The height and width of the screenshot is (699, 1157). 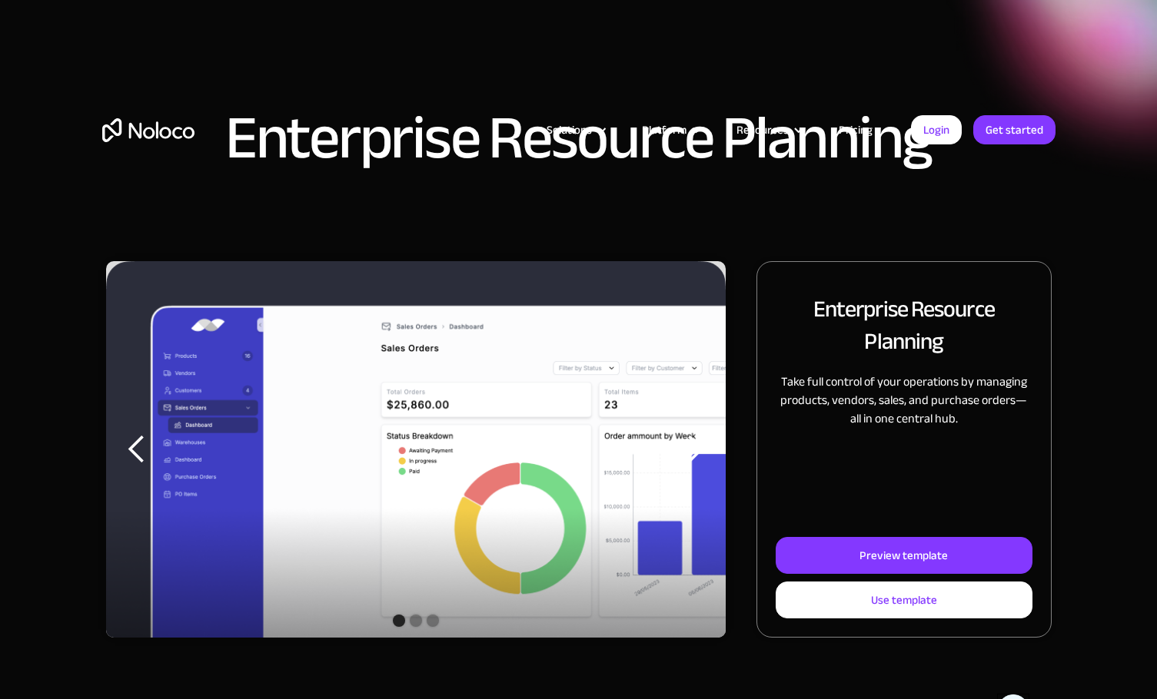 What do you see at coordinates (416, 621) in the screenshot?
I see `div: Show slide 2 of 3` at bounding box center [416, 621].